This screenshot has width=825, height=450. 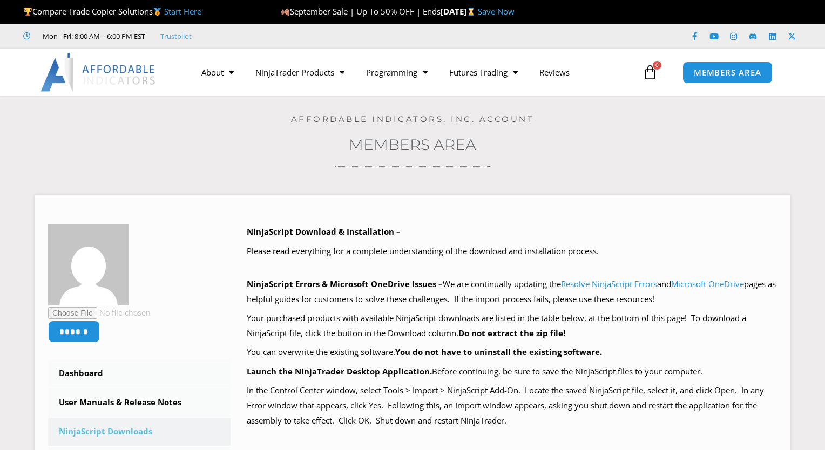 What do you see at coordinates (415, 72) in the screenshot?
I see `nav: Menu` at bounding box center [415, 72].